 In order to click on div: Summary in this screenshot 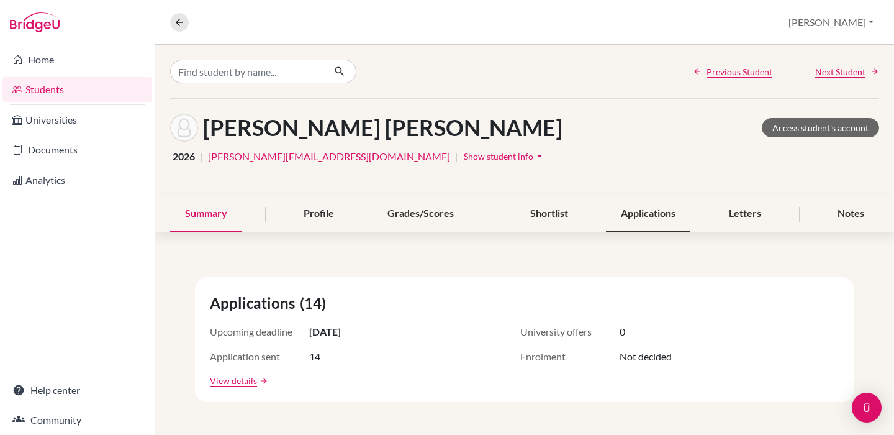, I will do `click(206, 214)`.